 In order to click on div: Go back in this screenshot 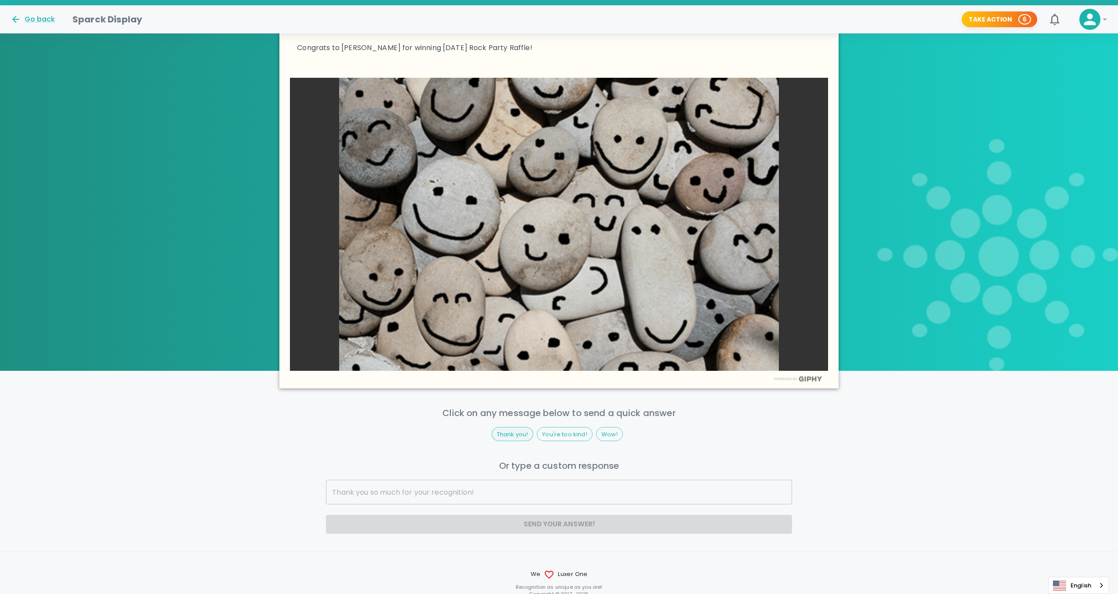, I will do `click(33, 19)`.